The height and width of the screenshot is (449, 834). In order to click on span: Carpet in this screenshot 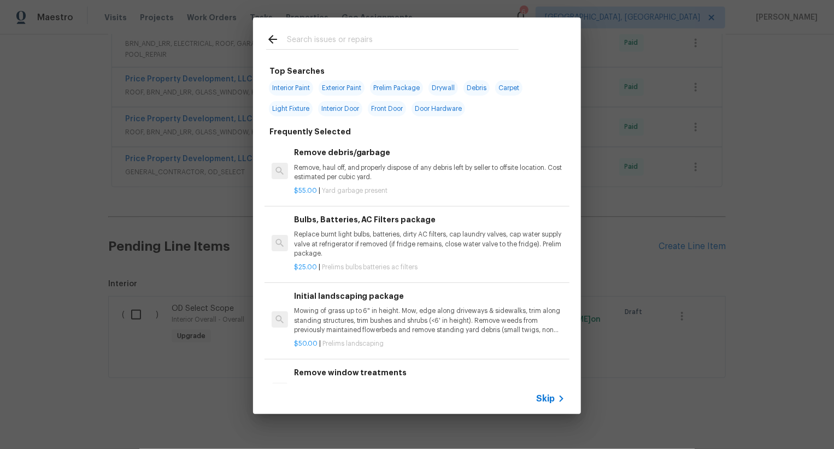, I will do `click(509, 88)`.